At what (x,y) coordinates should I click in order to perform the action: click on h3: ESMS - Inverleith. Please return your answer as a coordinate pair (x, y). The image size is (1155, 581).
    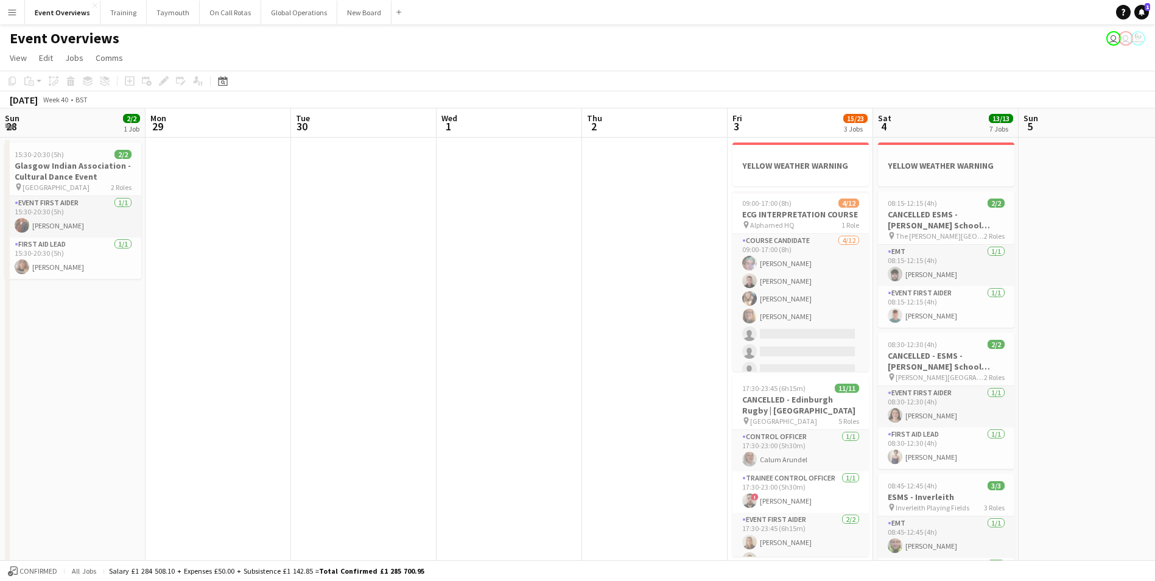
    Looking at the image, I should click on (946, 497).